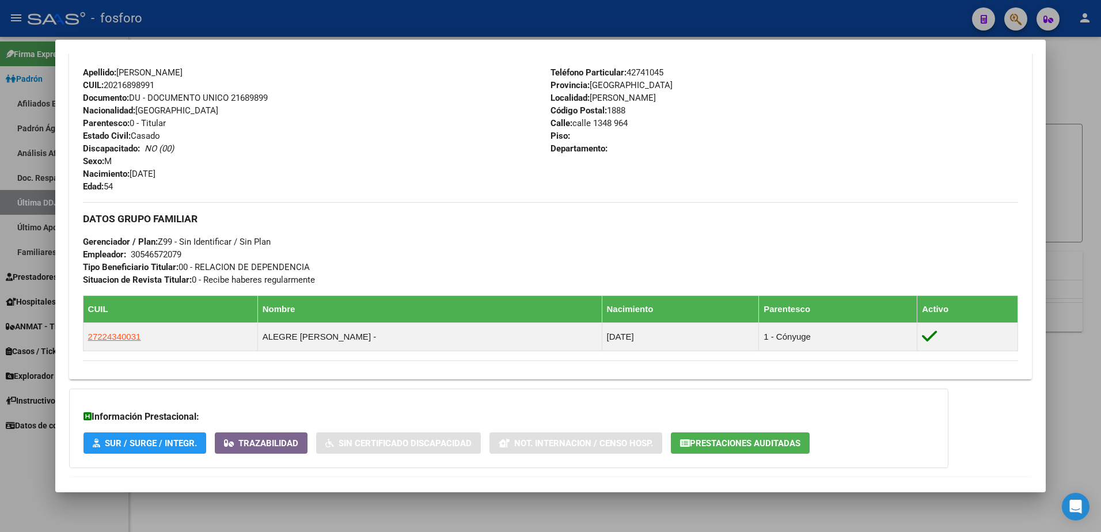 The width and height of the screenshot is (1101, 532). Describe the element at coordinates (838, 309) in the screenshot. I see `th: Parentesco` at that location.